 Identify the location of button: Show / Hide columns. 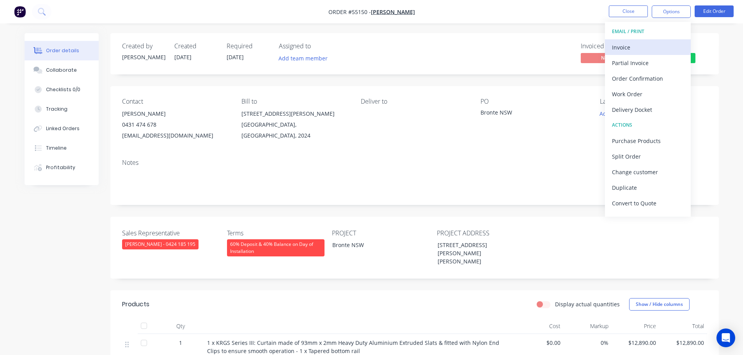
(659, 305).